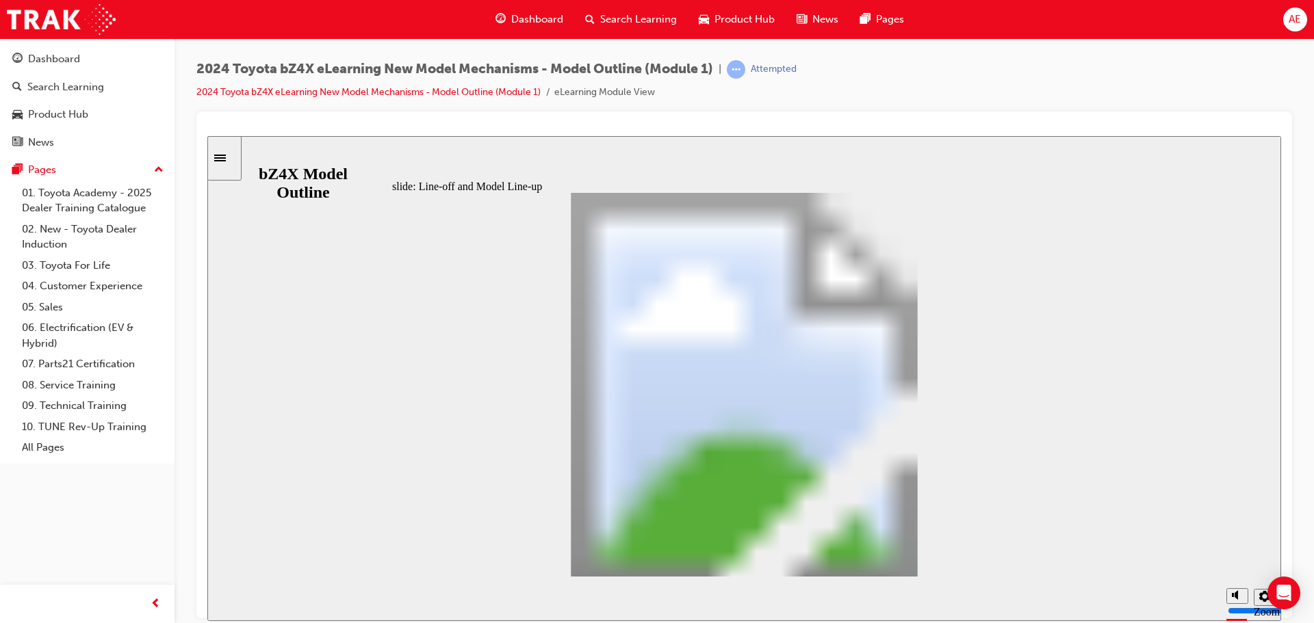 This screenshot has width=1314, height=623. I want to click on div: misc controls, so click(1040, 463).